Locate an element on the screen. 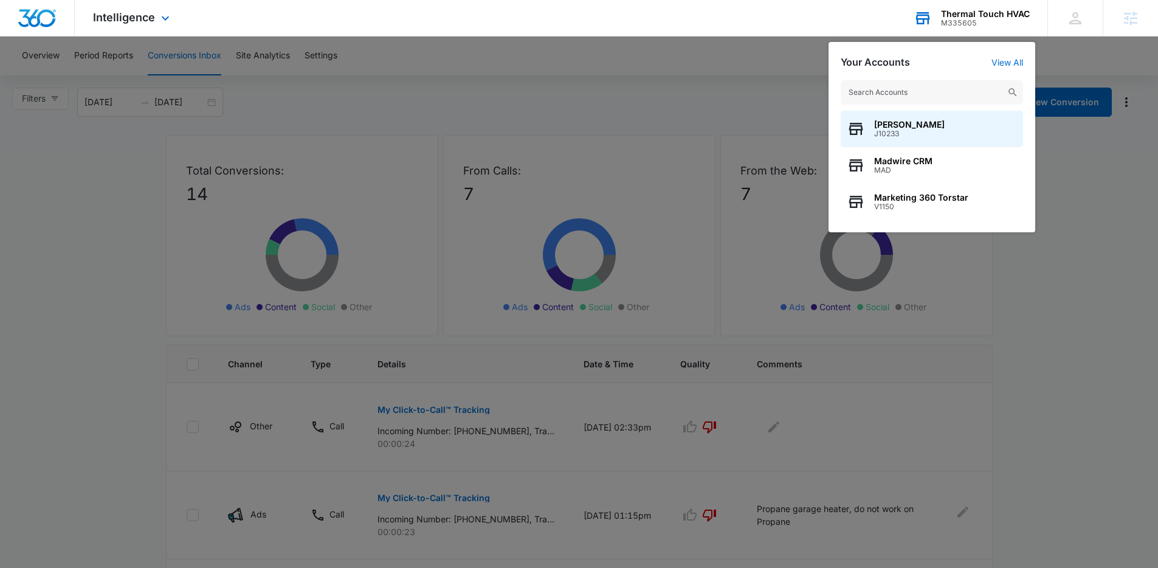 The width and height of the screenshot is (1158, 568). span: J10233 is located at coordinates (909, 134).